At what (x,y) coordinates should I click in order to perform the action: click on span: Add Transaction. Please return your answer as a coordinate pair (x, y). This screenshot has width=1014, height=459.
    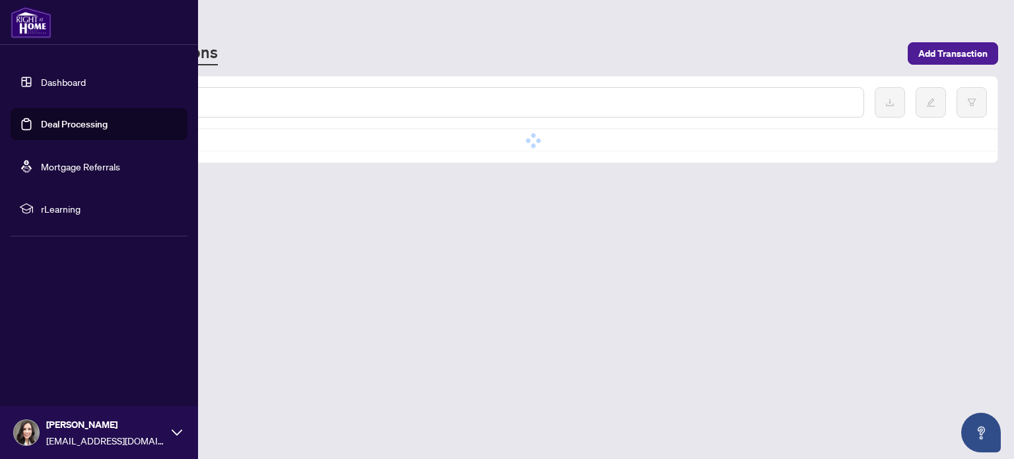
    Looking at the image, I should click on (952, 53).